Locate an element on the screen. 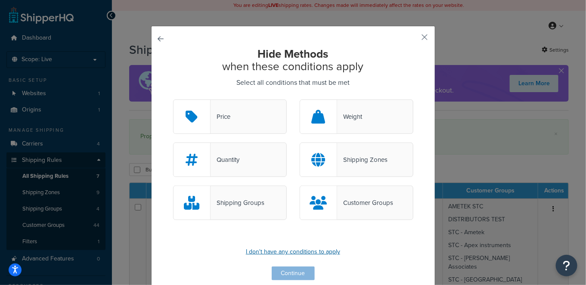 Image resolution: width=586 pixels, height=285 pixels. button: Open Resource Center is located at coordinates (566, 266).